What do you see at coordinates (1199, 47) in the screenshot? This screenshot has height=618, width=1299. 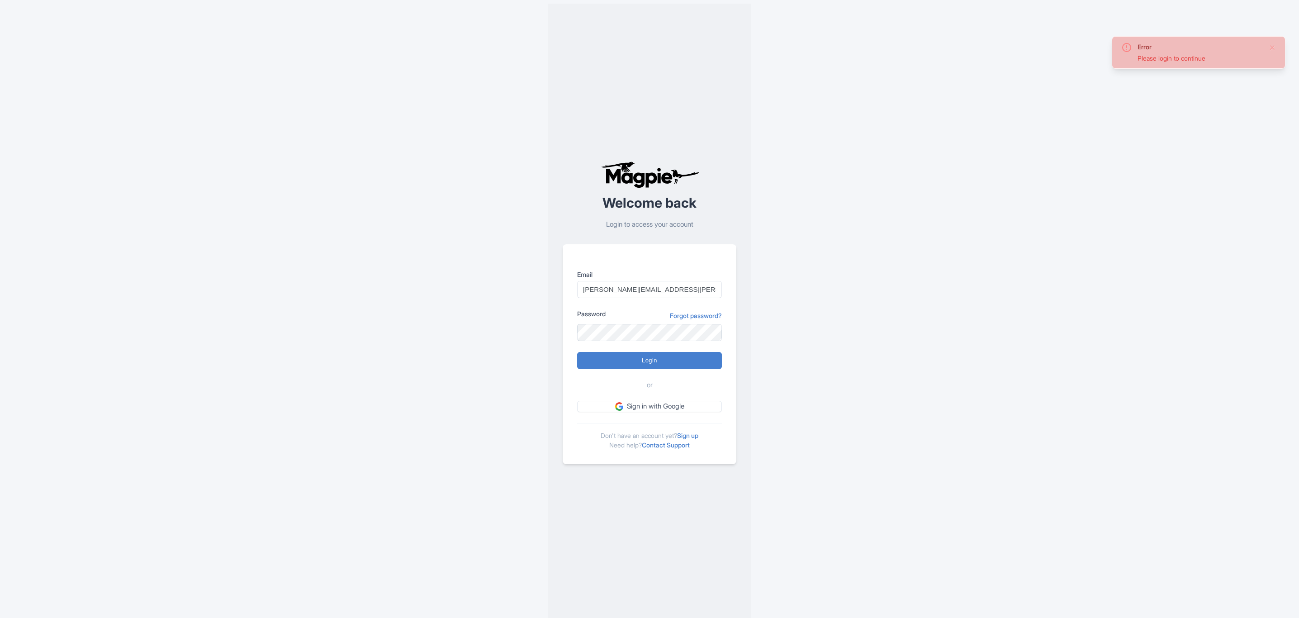 I see `div: Error` at bounding box center [1199, 47].